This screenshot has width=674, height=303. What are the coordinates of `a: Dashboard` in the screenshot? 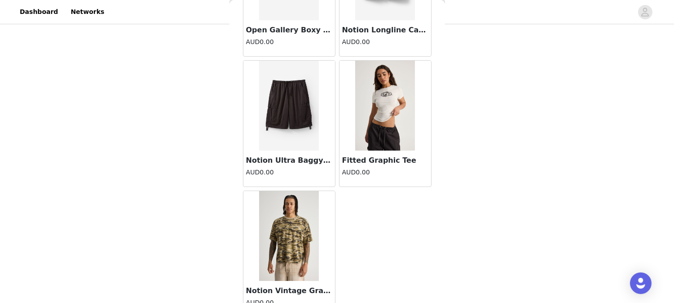 It's located at (39, 12).